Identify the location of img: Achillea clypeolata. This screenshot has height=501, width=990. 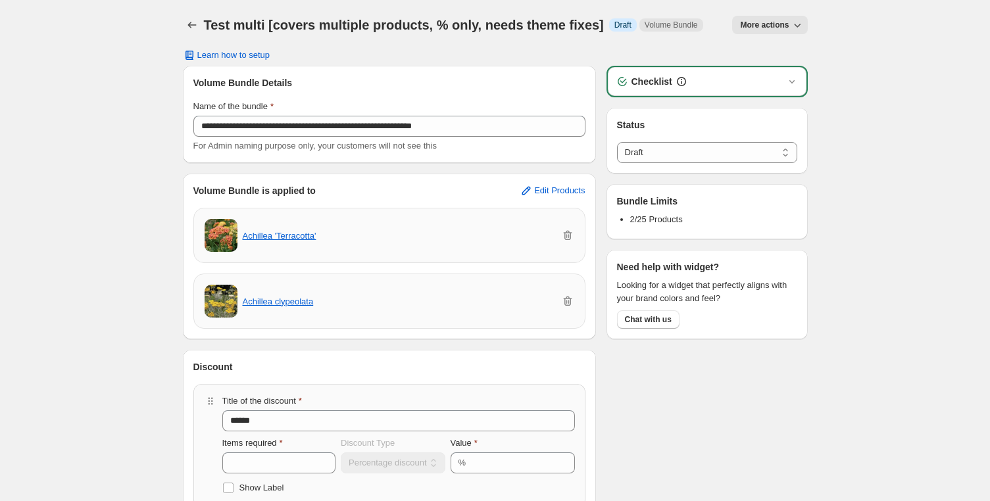
(221, 301).